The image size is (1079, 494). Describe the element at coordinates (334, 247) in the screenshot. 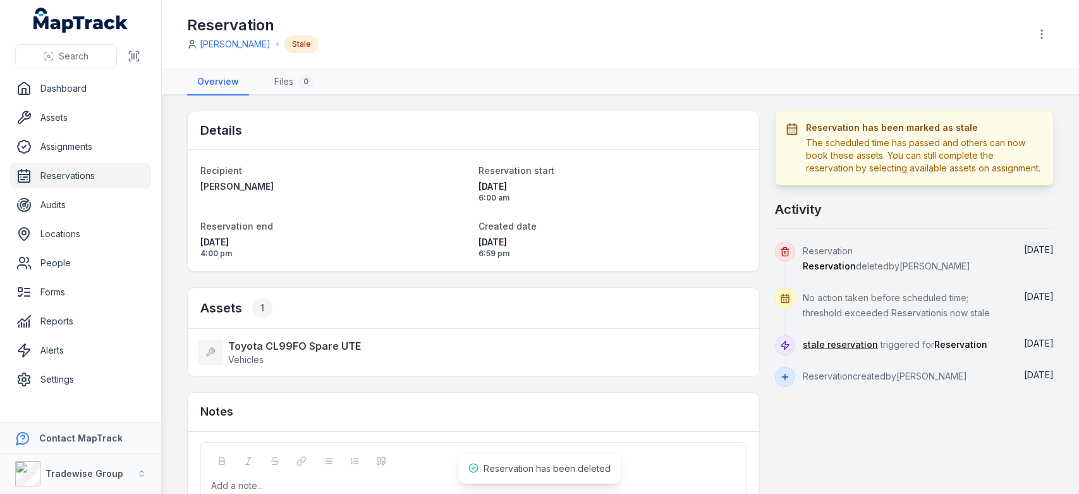

I see `time: 9/8/2025, 4:00:00 PM` at that location.